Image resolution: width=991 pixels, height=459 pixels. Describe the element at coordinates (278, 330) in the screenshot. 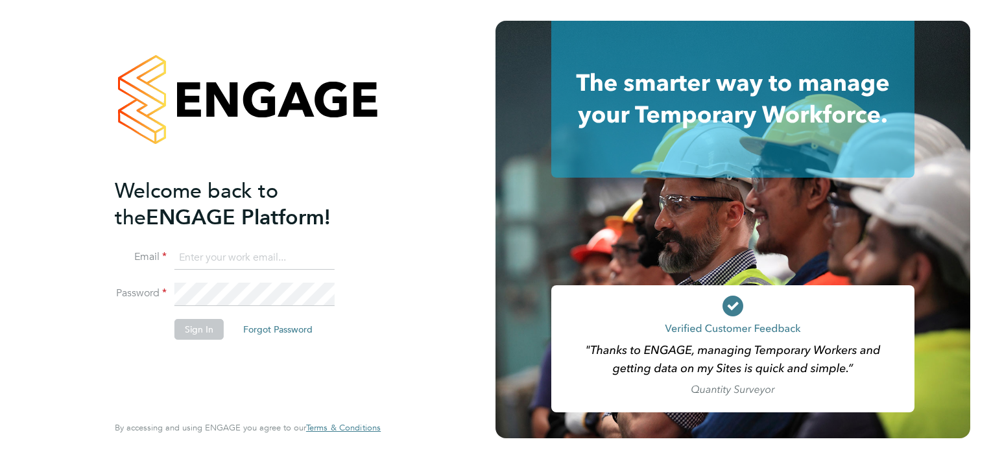

I see `button: Forgot Password` at that location.